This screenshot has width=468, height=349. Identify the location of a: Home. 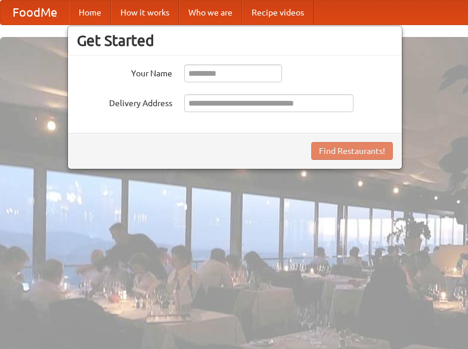
(90, 13).